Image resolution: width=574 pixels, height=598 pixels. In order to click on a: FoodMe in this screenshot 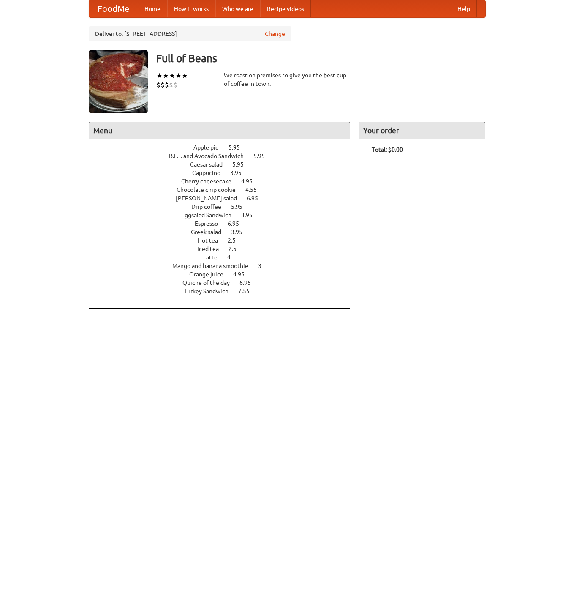, I will do `click(113, 9)`.